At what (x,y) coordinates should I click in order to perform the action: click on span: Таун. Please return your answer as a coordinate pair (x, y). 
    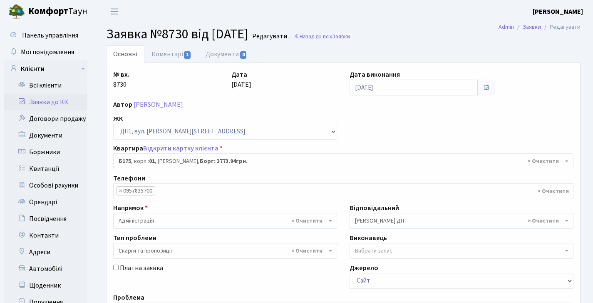
    Looking at the image, I should click on (58, 12).